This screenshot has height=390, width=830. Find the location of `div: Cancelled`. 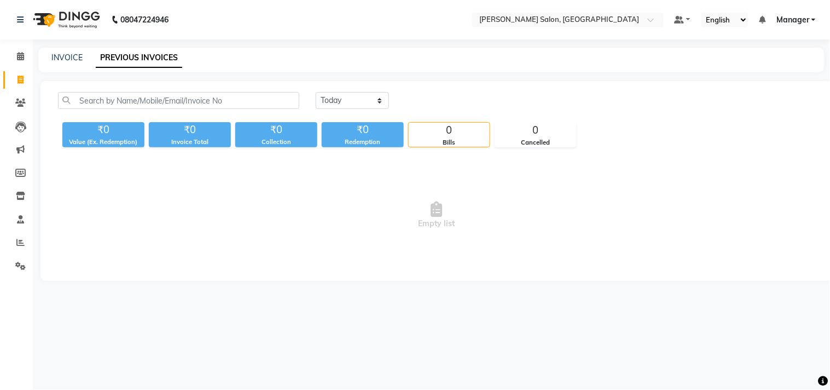

div: Cancelled is located at coordinates (536, 142).